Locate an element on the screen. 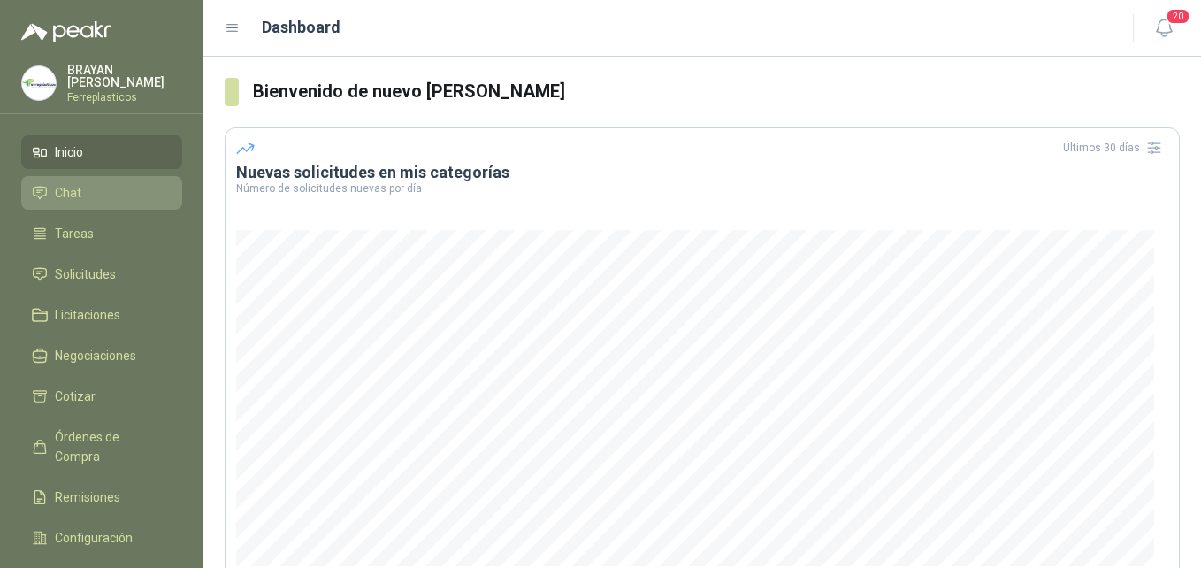 This screenshot has height=568, width=1201. a: Remisiones is located at coordinates (102, 497).